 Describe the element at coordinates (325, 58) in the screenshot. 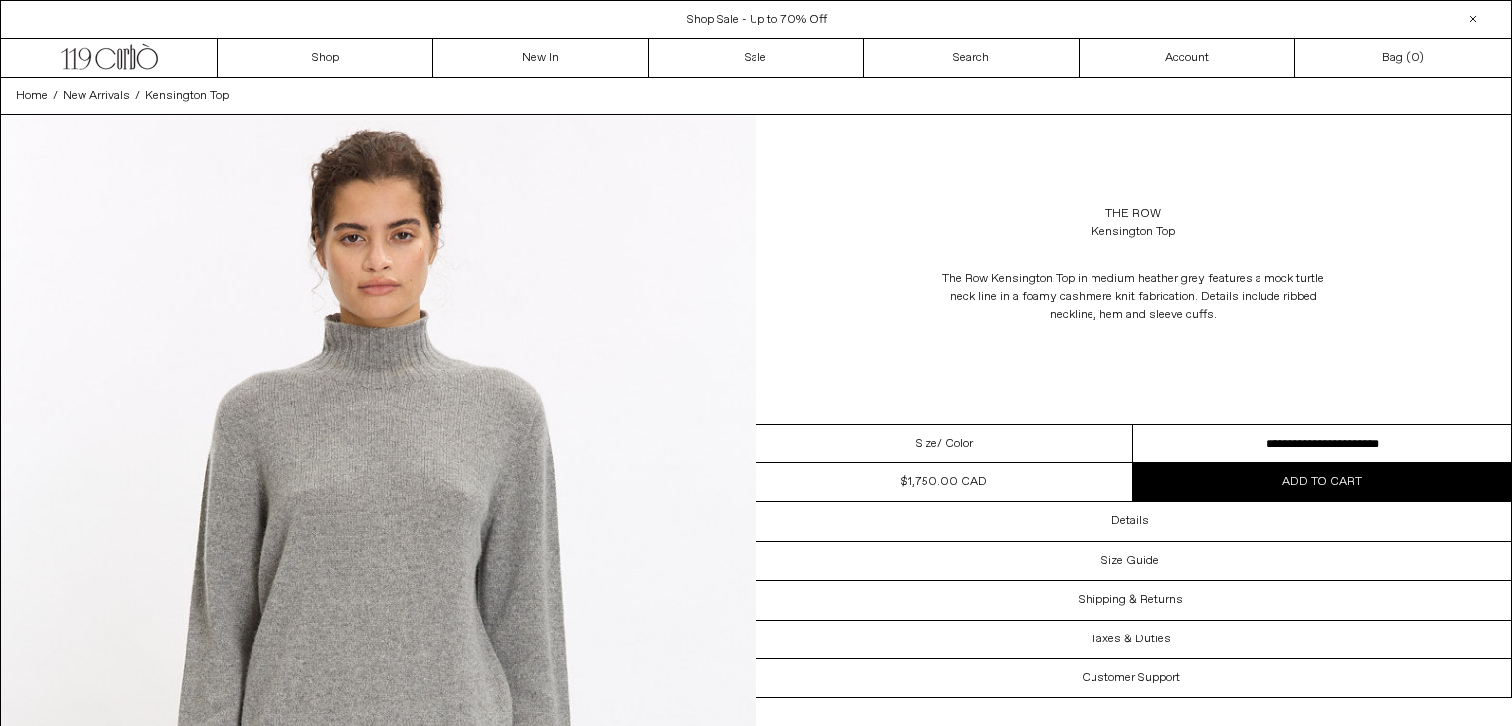

I see `a: Shop` at that location.